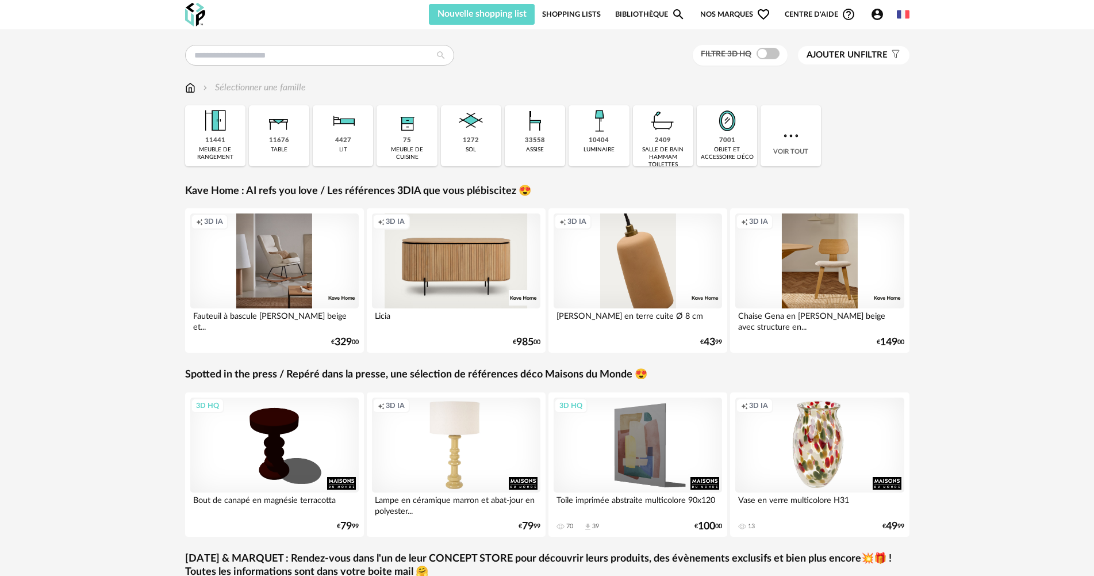 This screenshot has height=576, width=1094. Describe the element at coordinates (735, 14) in the screenshot. I see `span: Nos marques` at that location.